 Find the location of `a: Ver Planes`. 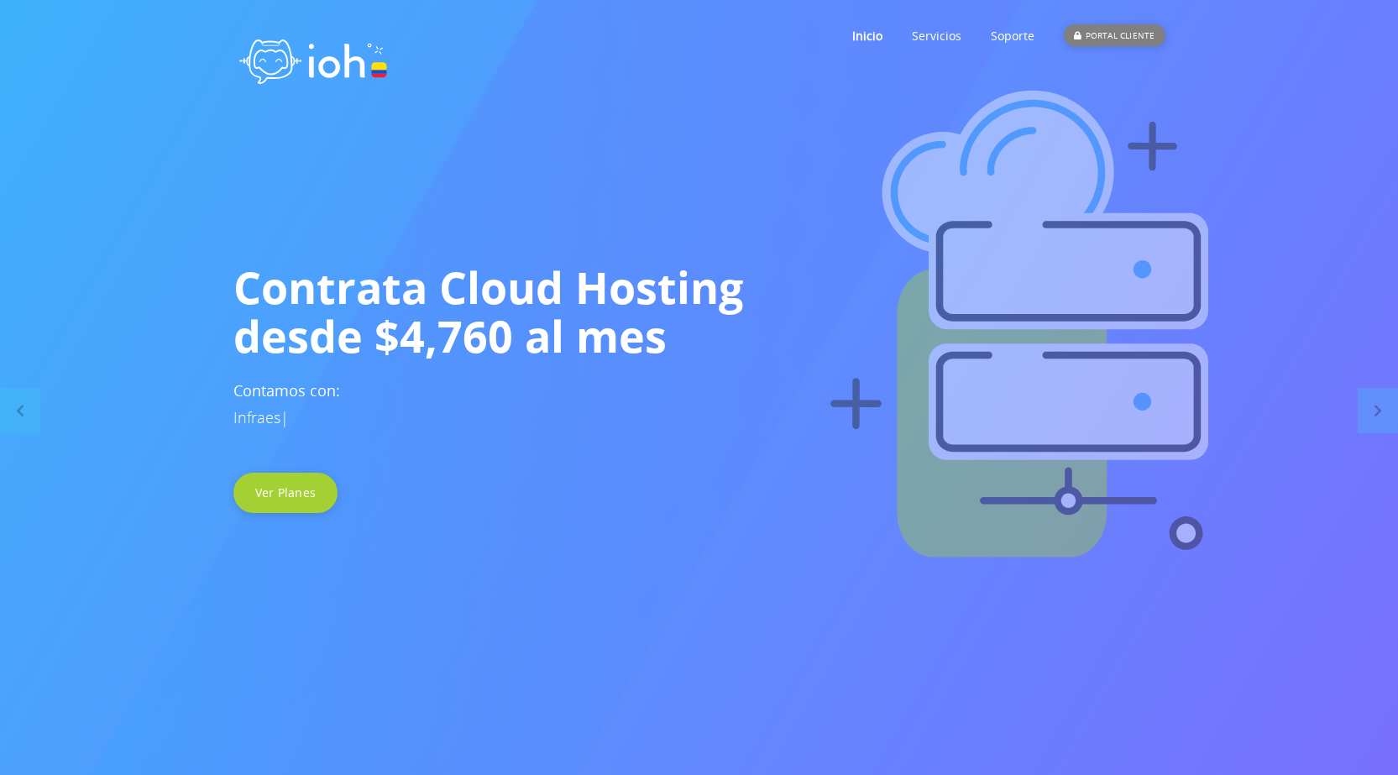

a: Ver Planes is located at coordinates (286, 493).